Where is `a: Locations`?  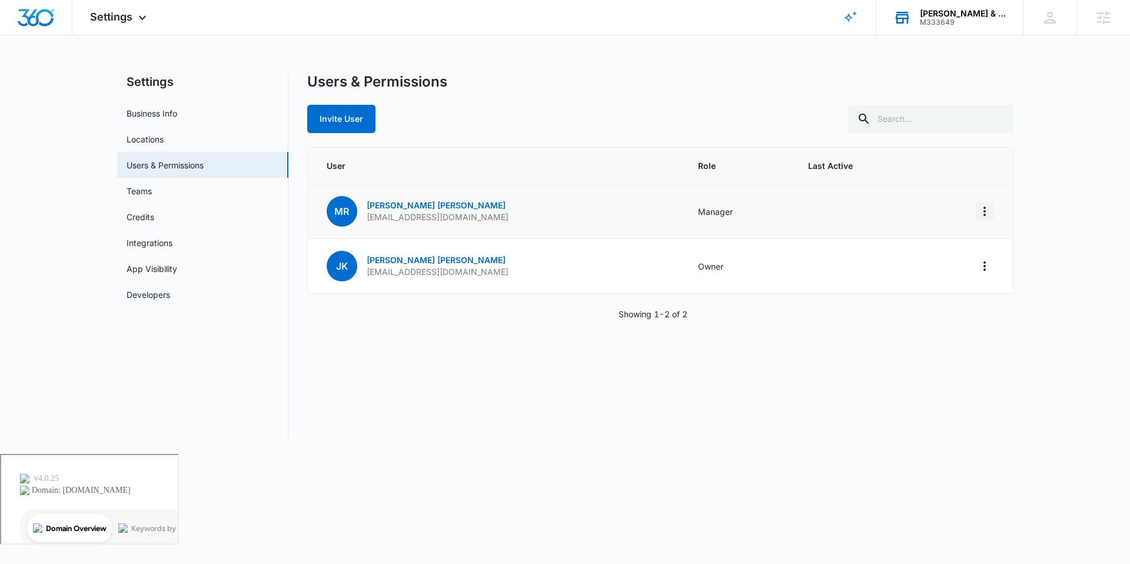
a: Locations is located at coordinates (145, 139).